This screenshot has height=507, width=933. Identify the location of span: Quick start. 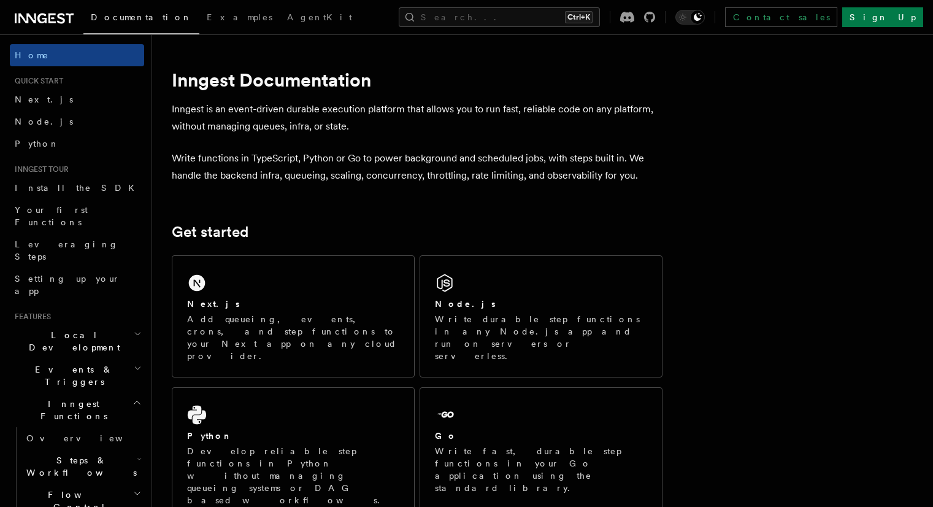
(36, 81).